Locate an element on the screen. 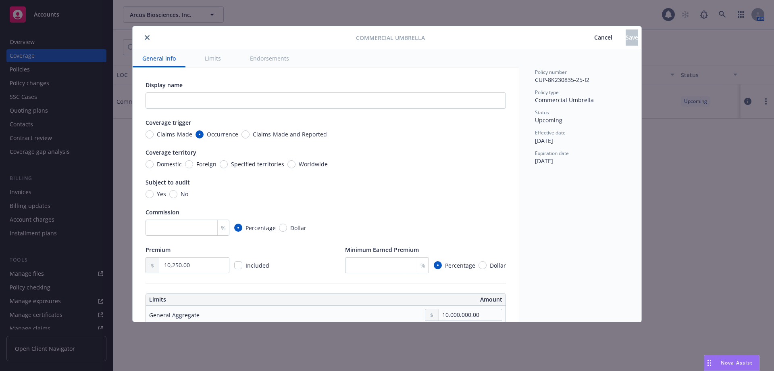 This screenshot has width=774, height=371. span: CUP-8K230835-25-I2 is located at coordinates (562, 79).